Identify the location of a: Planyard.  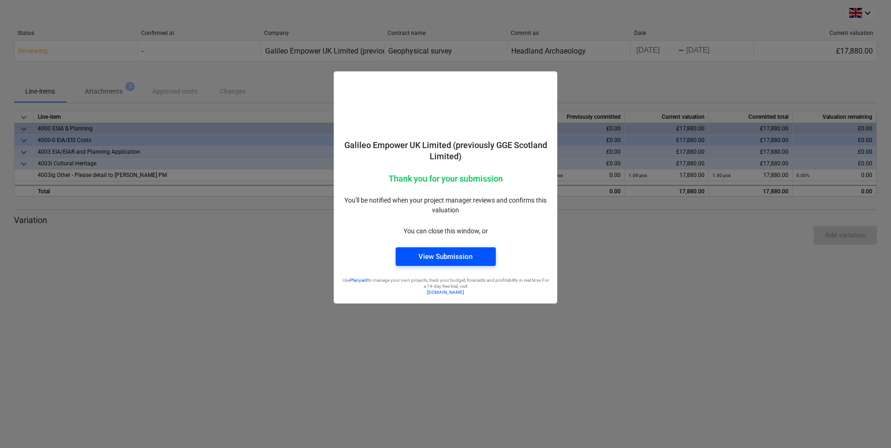
(359, 280).